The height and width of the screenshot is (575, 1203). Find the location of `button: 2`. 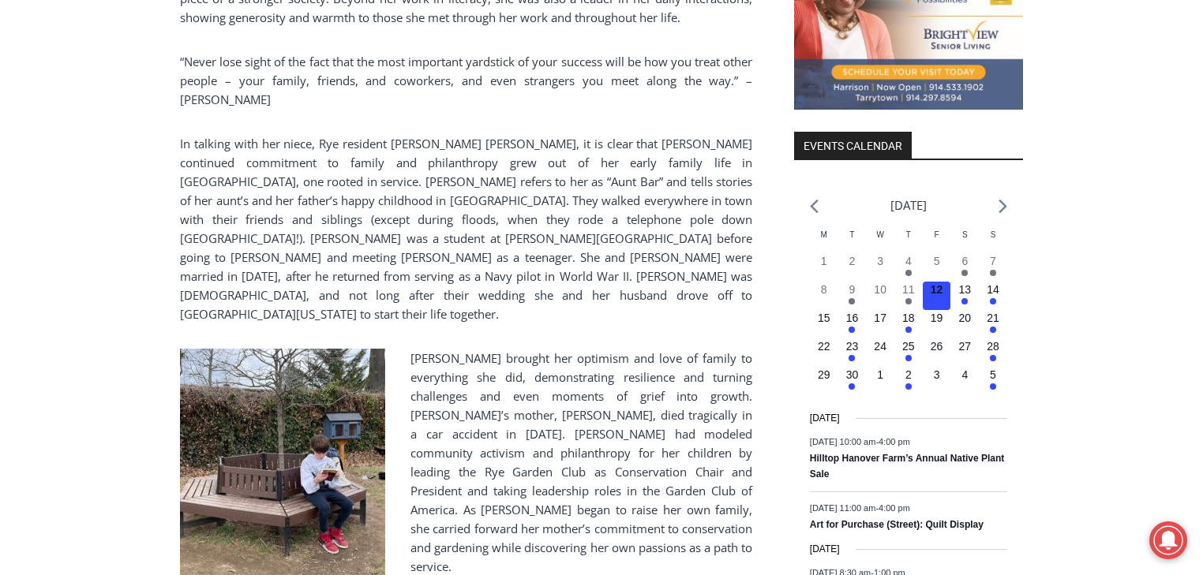

button: 2 is located at coordinates (852, 268).